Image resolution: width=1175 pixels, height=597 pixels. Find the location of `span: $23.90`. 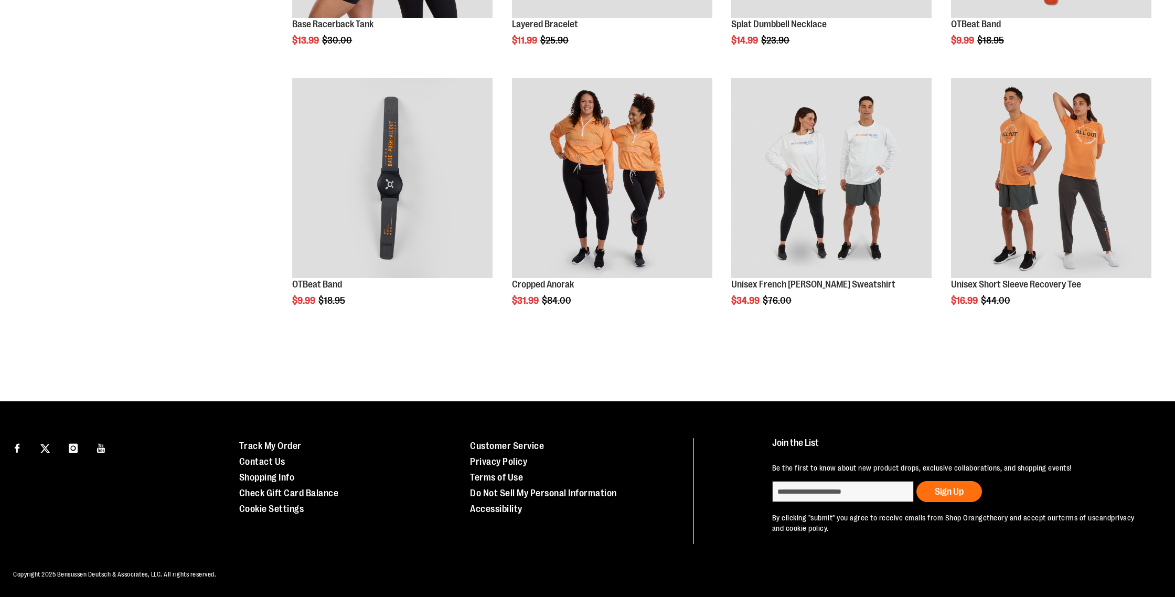

span: $23.90 is located at coordinates (776, 40).